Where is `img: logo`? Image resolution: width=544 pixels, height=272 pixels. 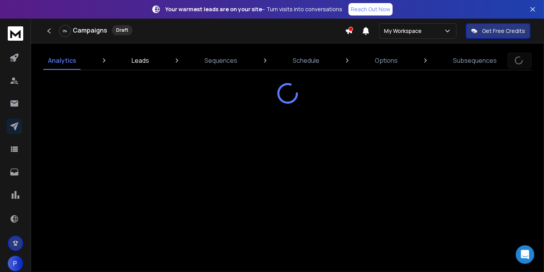
img: logo is located at coordinates (16, 33).